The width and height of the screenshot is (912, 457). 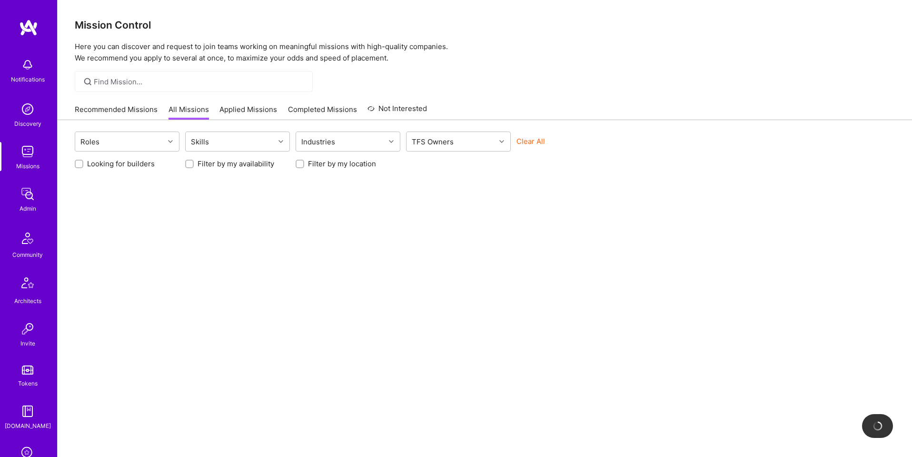 I want to click on a: Recommended Missions, so click(x=116, y=112).